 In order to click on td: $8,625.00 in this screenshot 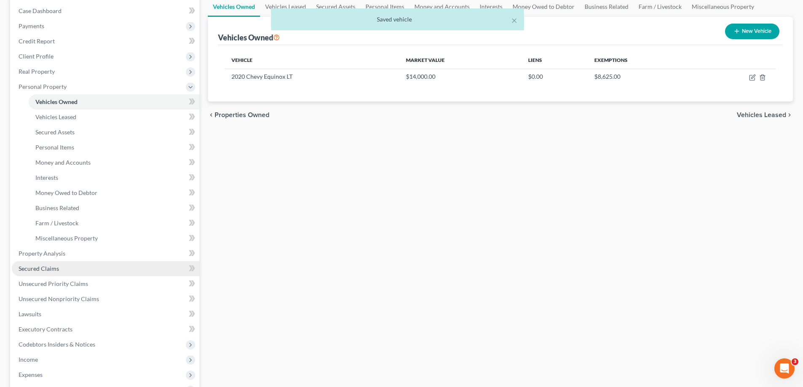, I will do `click(642, 77)`.